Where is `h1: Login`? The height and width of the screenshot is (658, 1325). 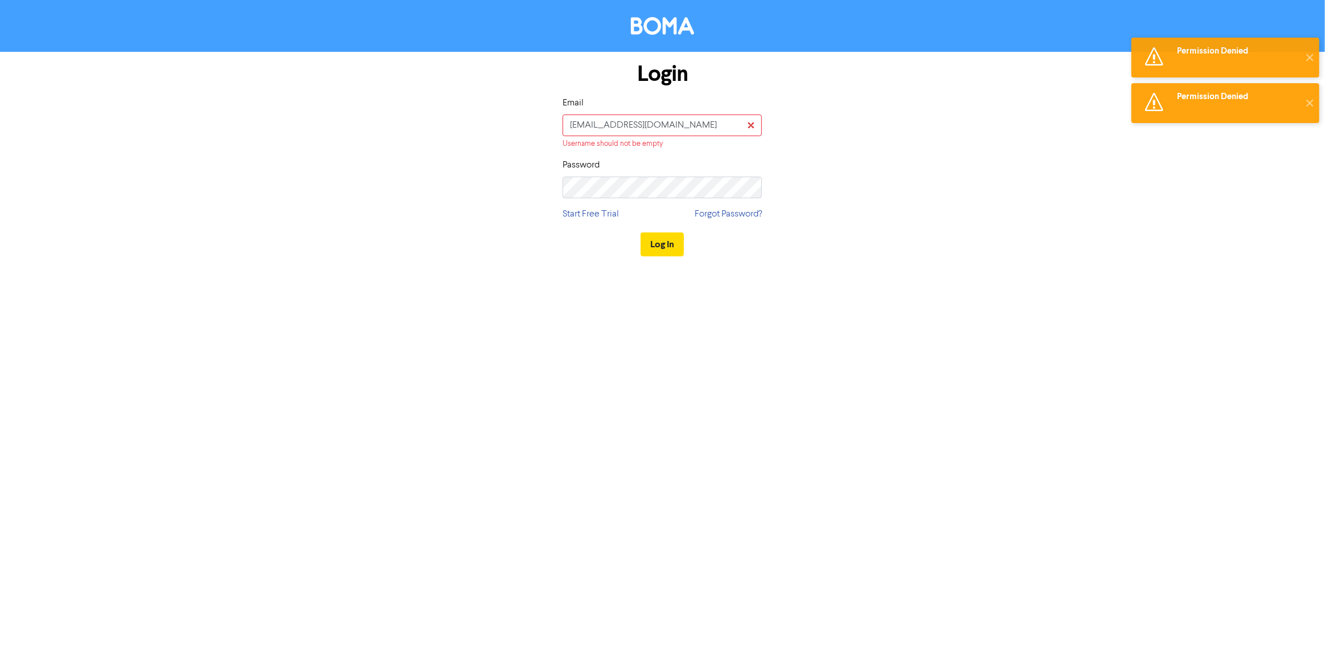 h1: Login is located at coordinates (662, 74).